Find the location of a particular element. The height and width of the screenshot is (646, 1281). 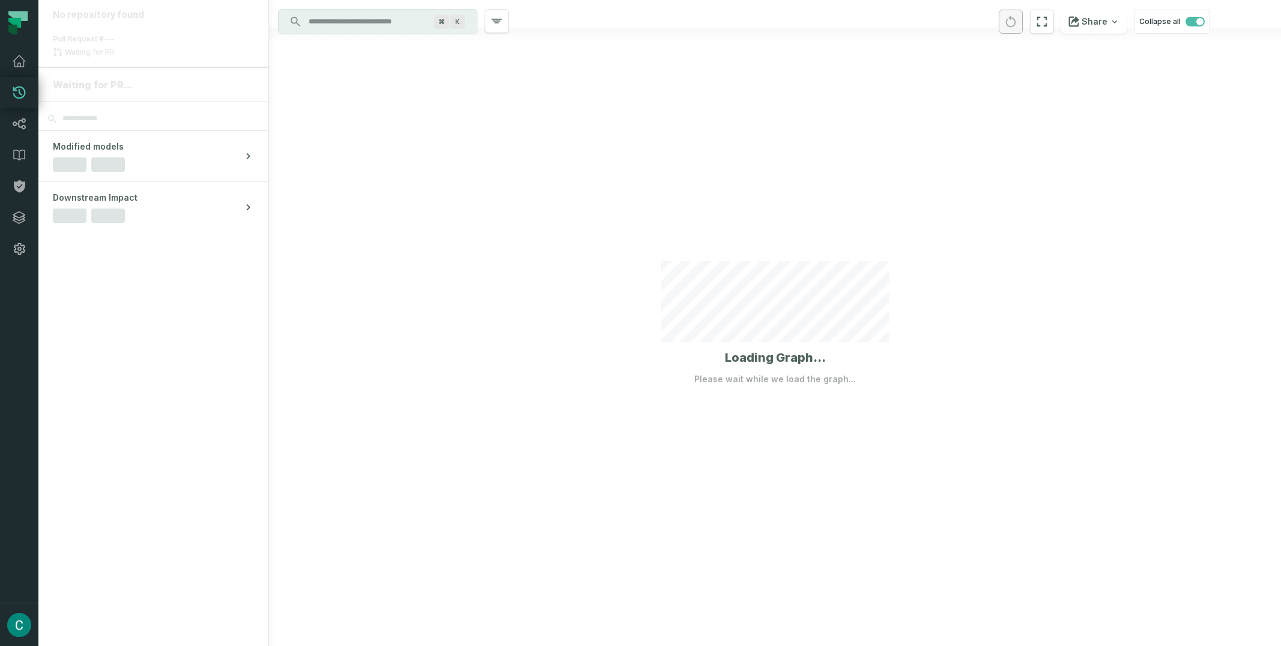

button: Modified models is located at coordinates (153, 156).